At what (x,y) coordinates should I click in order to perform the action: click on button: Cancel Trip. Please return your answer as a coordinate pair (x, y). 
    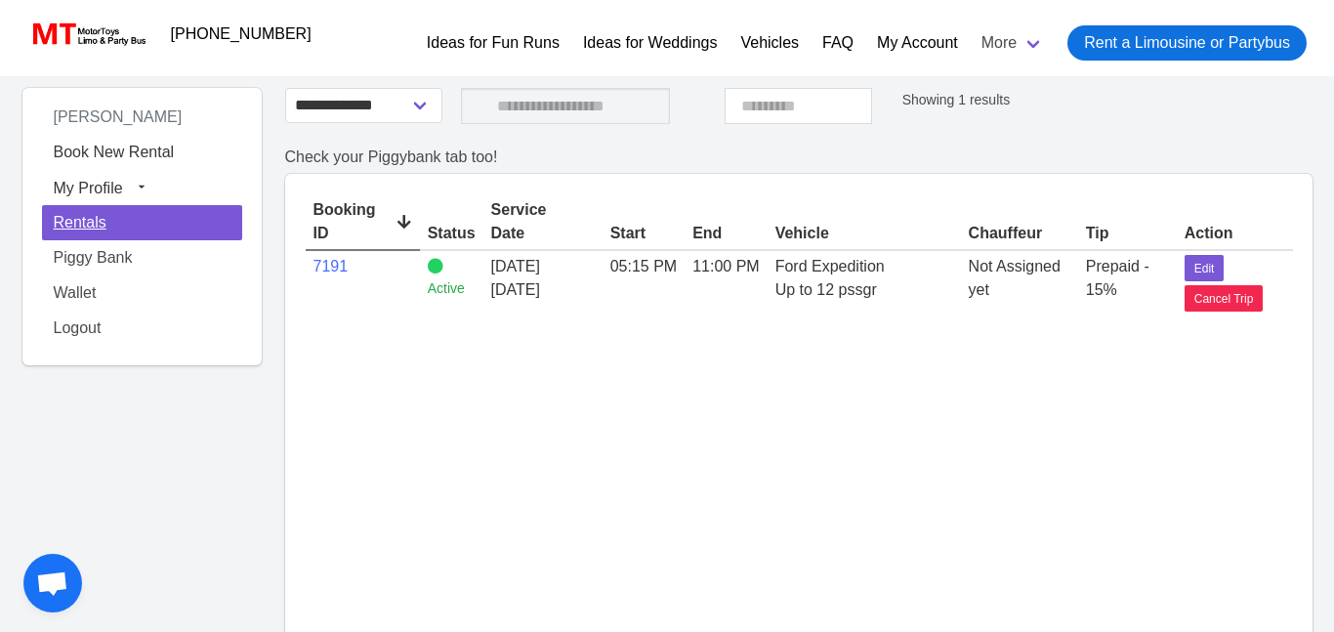
    Looking at the image, I should click on (1224, 298).